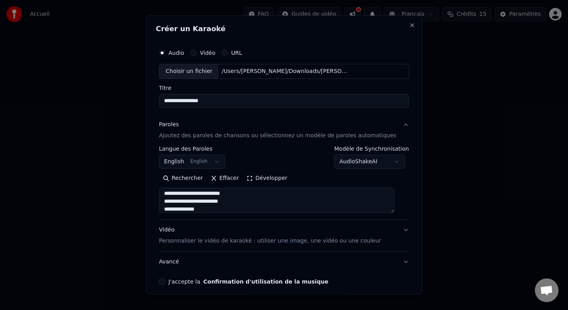  Describe the element at coordinates (248, 282) in the screenshot. I see `label: J'accepte la` at that location.